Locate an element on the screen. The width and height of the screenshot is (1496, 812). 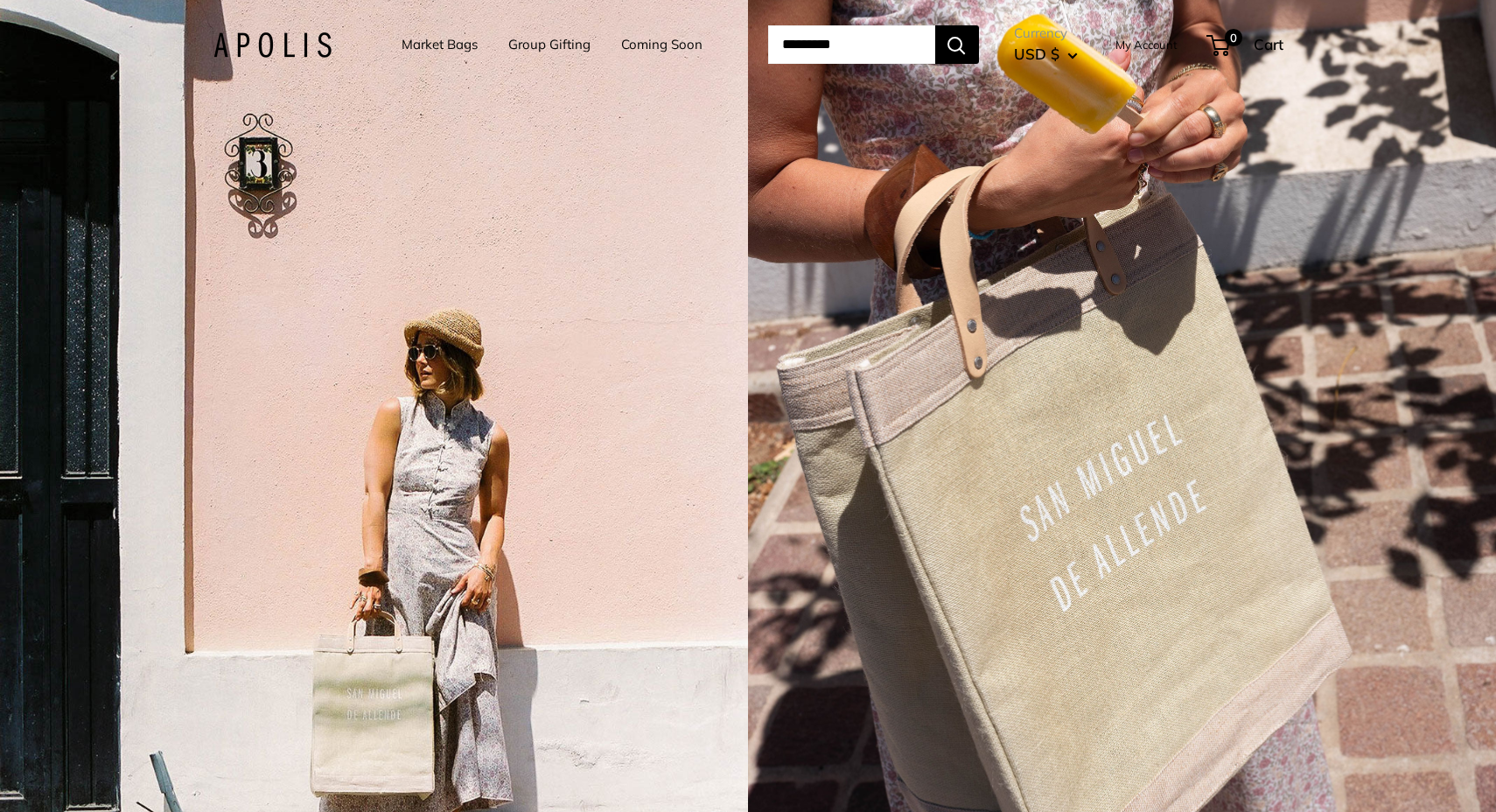
input: Search... is located at coordinates (852, 45).